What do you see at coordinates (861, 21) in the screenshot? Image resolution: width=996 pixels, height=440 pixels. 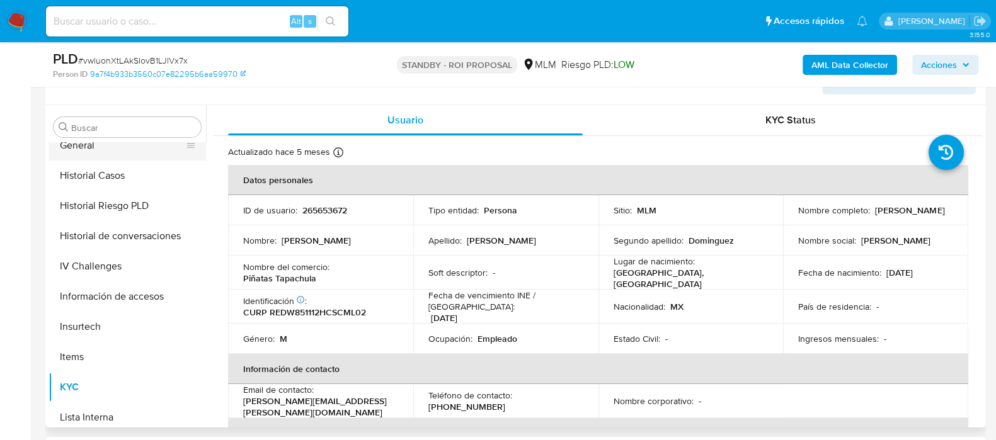 I see `a: Notificaciones` at bounding box center [861, 21].